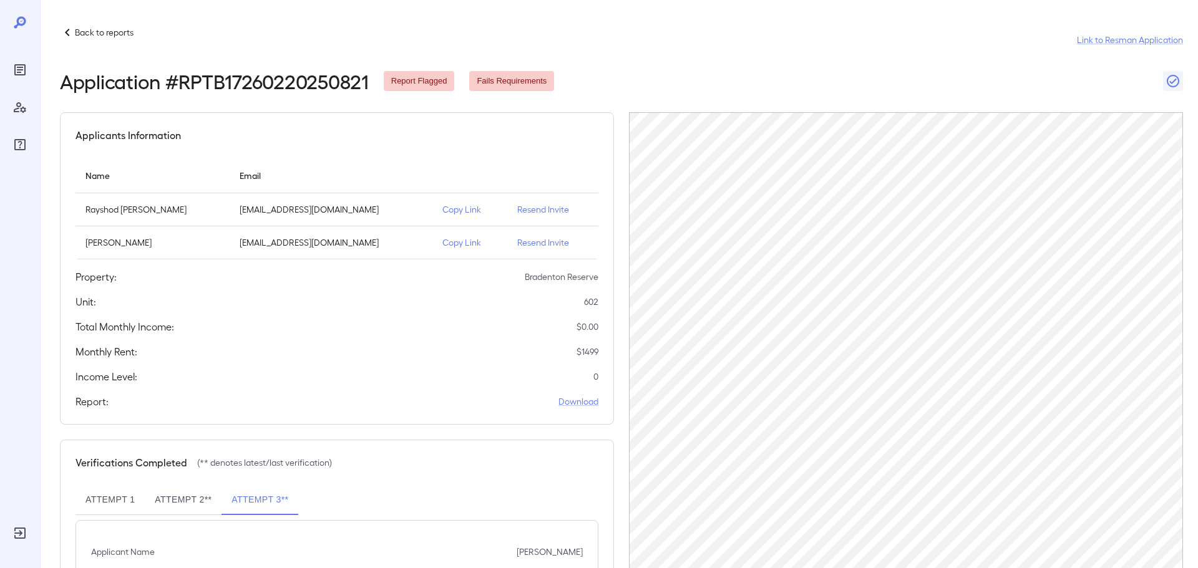 This screenshot has width=1198, height=568. What do you see at coordinates (20, 533) in the screenshot?
I see `div: Log Out` at bounding box center [20, 533].